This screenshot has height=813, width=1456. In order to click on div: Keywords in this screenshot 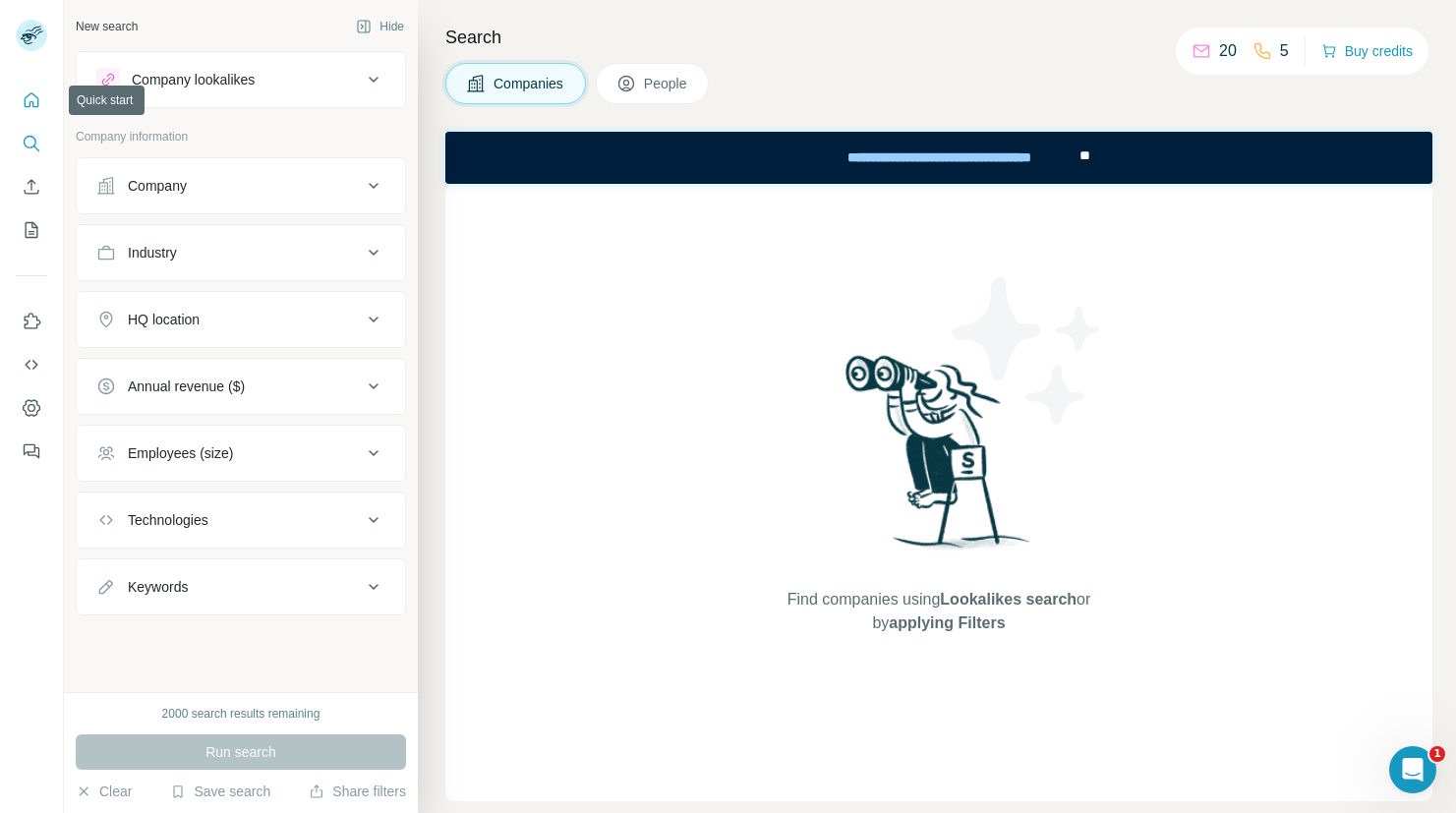, I will do `click(157, 587)`.